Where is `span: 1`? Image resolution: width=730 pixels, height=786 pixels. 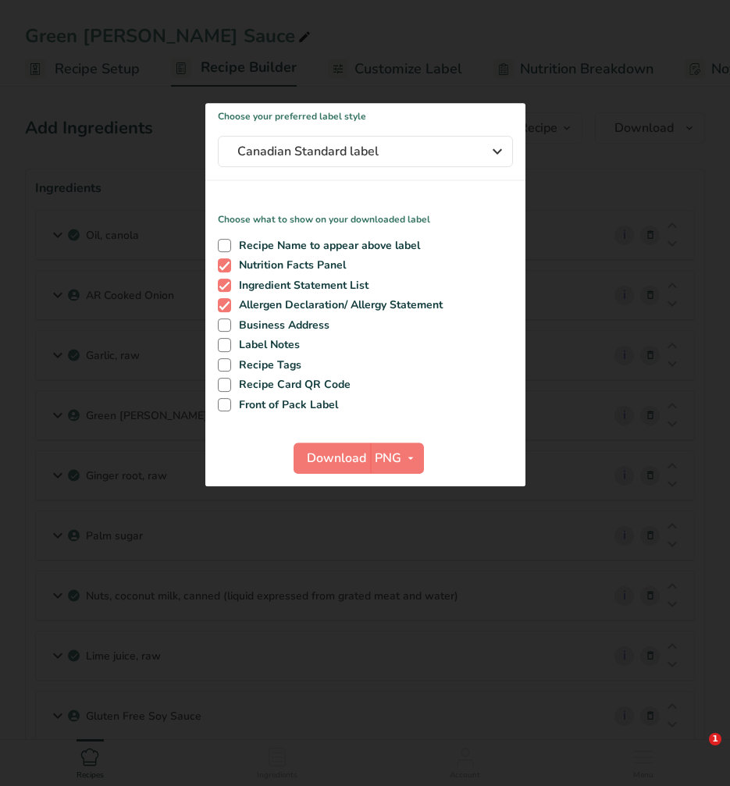 span: 1 is located at coordinates (715, 739).